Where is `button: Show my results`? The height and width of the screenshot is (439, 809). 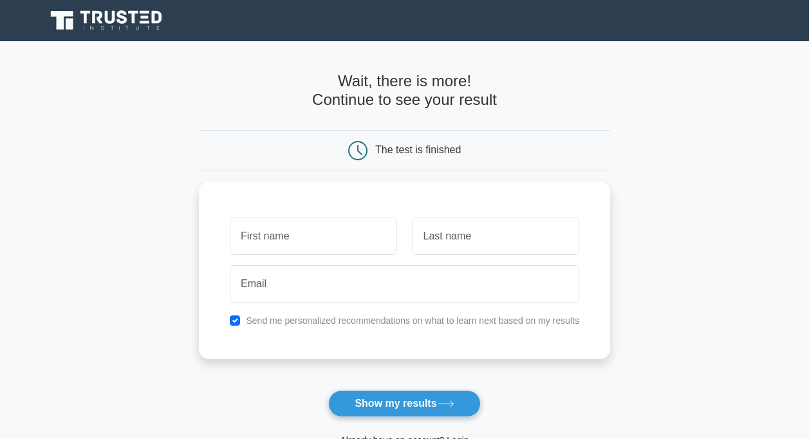
button: Show my results is located at coordinates (404, 404).